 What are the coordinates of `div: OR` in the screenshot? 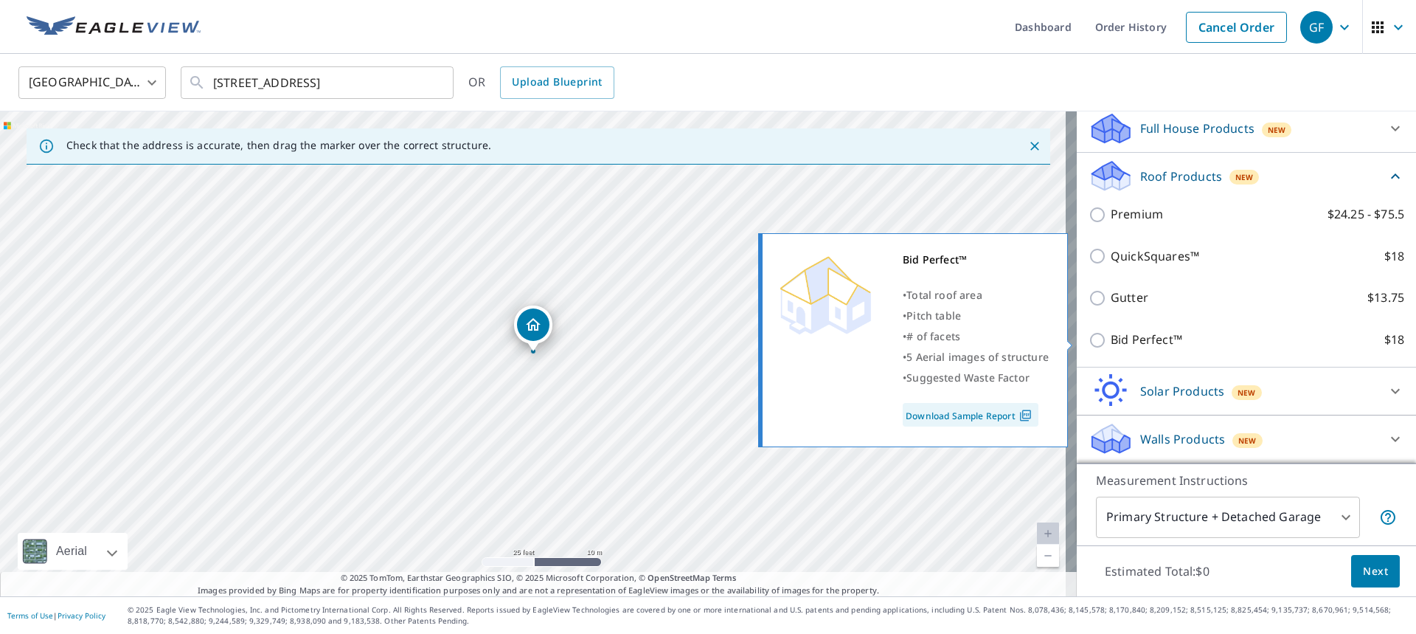 It's located at (542, 83).